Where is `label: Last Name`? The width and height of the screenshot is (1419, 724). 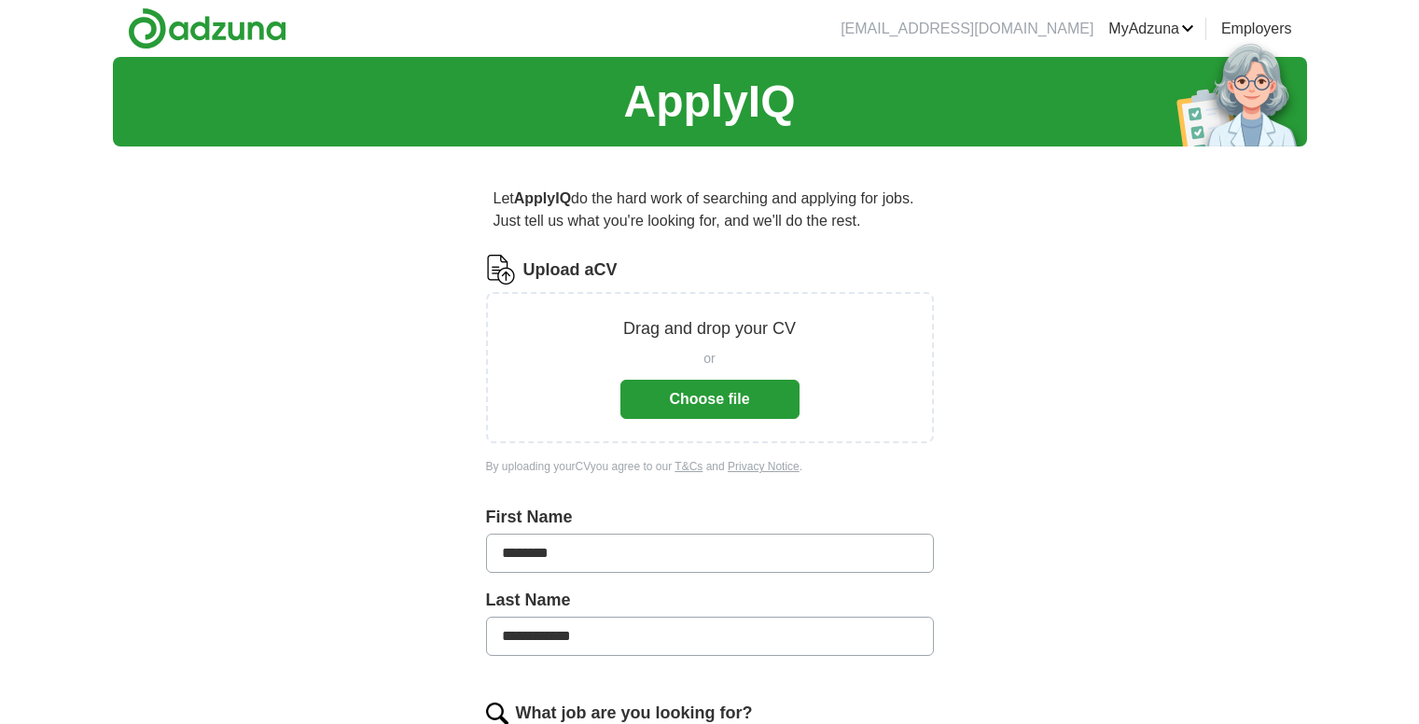
label: Last Name is located at coordinates (710, 600).